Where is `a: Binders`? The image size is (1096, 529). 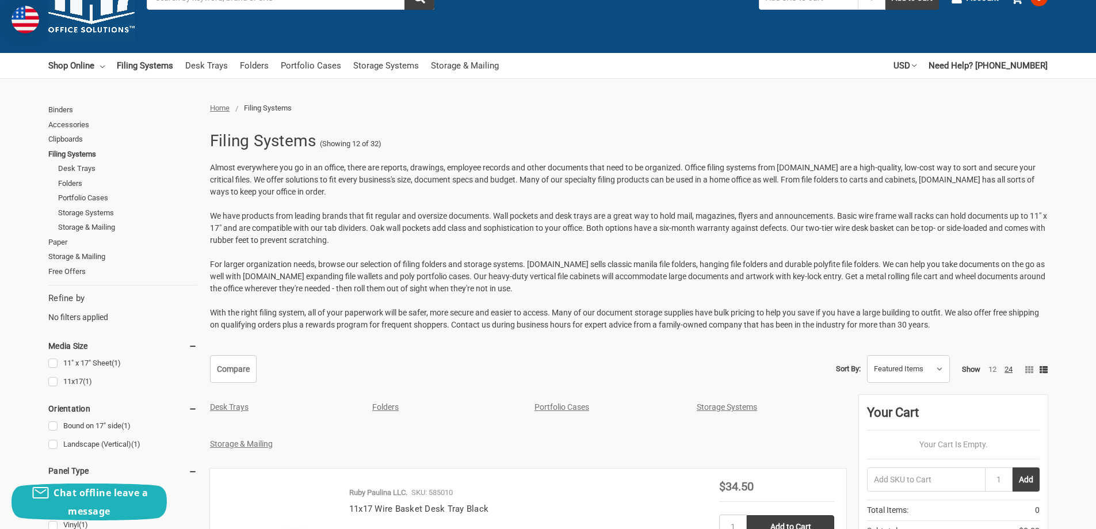
a: Binders is located at coordinates (123, 110).